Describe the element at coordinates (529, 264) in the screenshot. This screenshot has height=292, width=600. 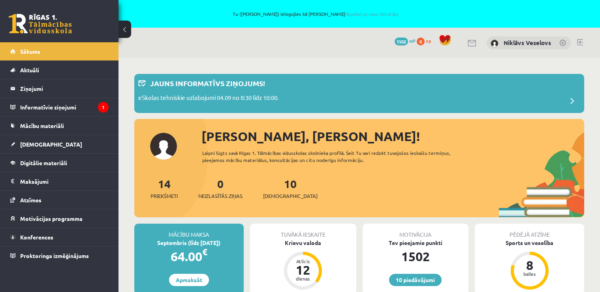
I see `a: Sports un veselība 8 balles` at that location.